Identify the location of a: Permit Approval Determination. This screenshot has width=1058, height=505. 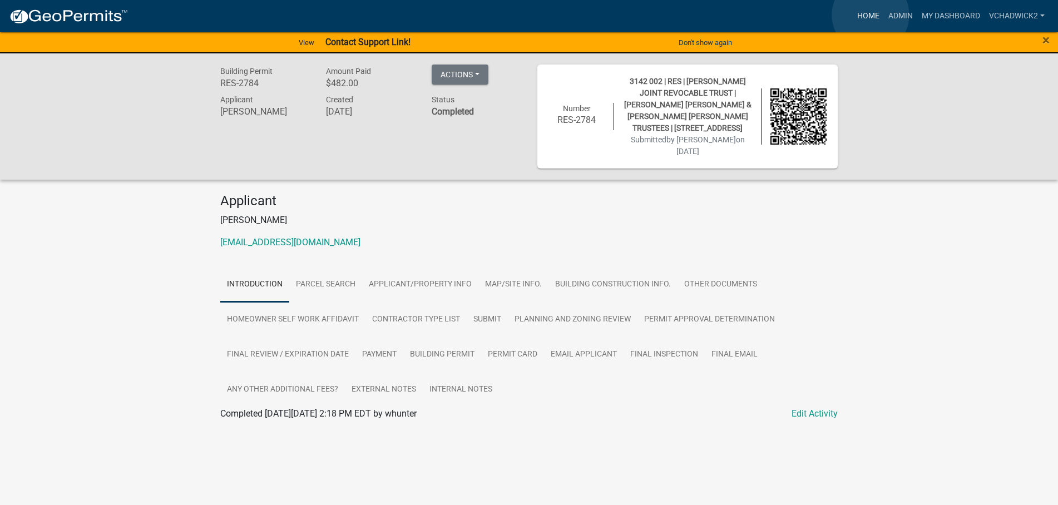
(709, 320).